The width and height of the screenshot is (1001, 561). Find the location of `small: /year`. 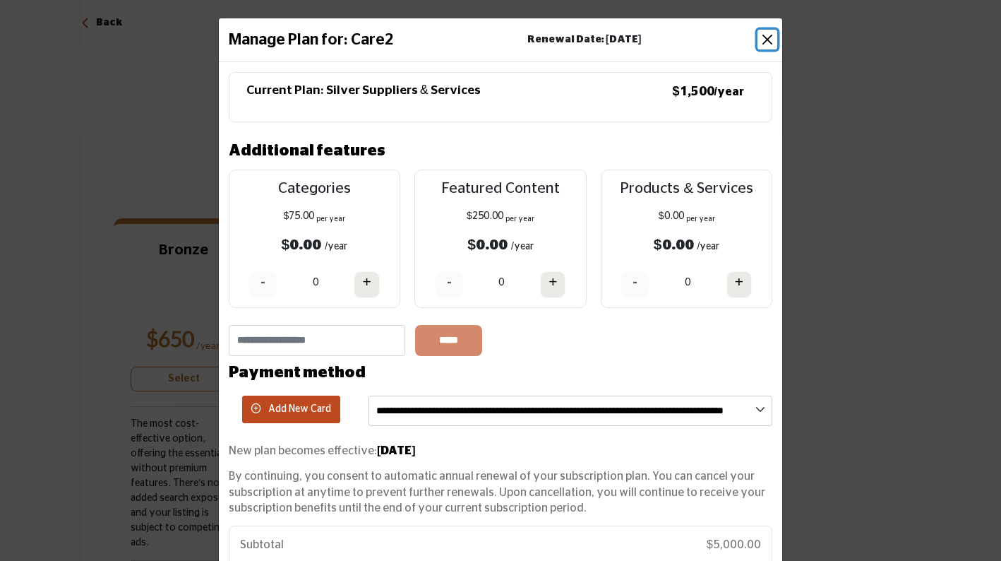

small: /year is located at coordinates (729, 92).